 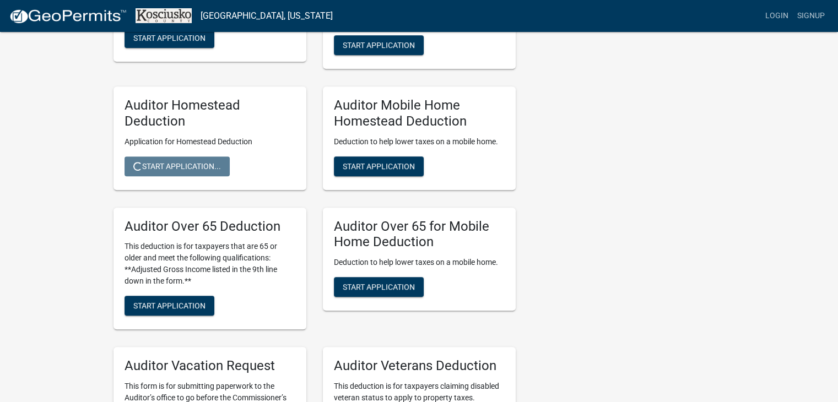 I want to click on h5: Auditor Vacation Request, so click(x=210, y=366).